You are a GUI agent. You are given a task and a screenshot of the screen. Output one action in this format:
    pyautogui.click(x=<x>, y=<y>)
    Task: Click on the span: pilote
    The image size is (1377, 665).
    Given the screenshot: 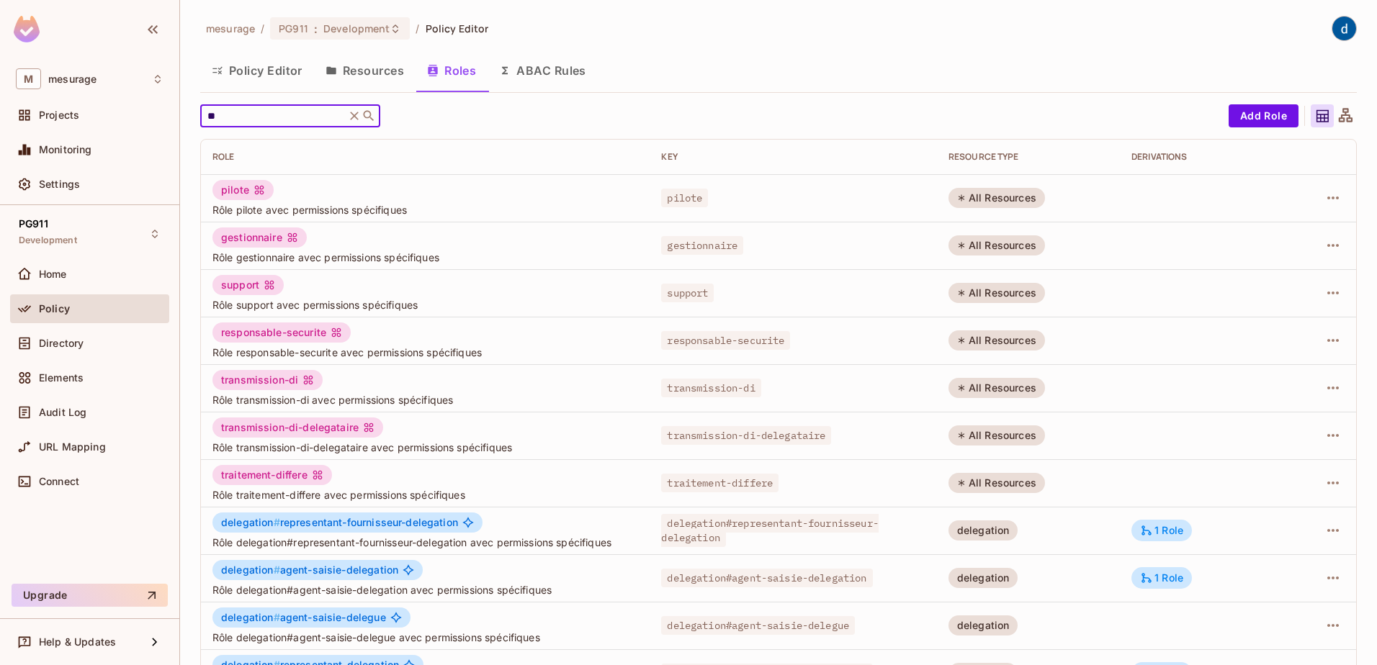 What is the action you would take?
    pyautogui.click(x=684, y=198)
    